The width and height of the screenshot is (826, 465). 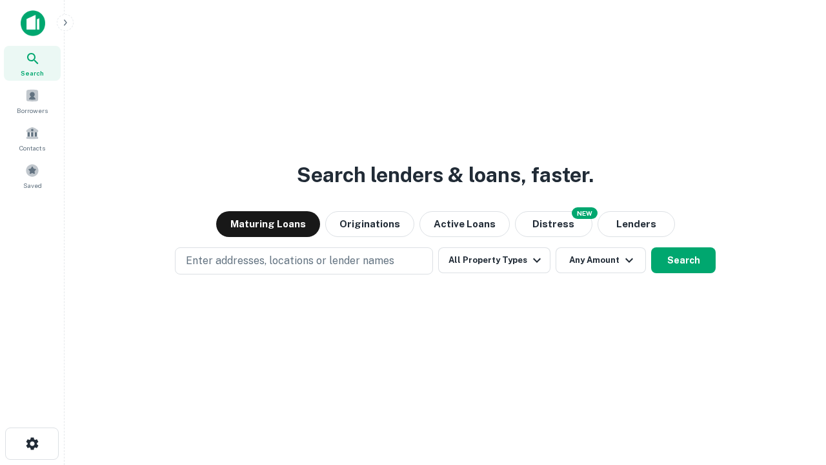 I want to click on span: Borrowers, so click(x=32, y=110).